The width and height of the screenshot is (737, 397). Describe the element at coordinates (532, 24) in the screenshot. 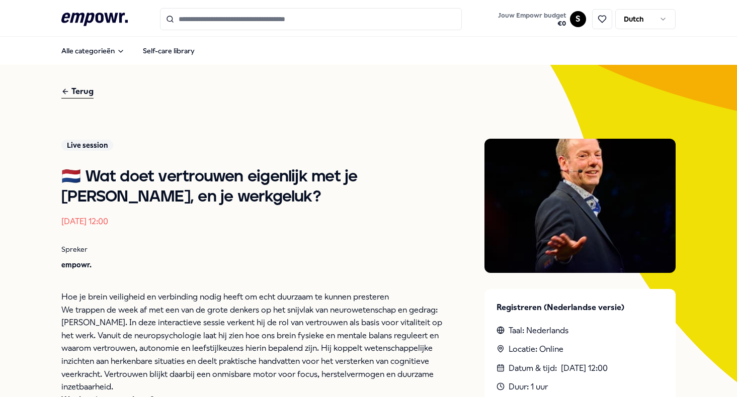

I see `span: € 0` at that location.